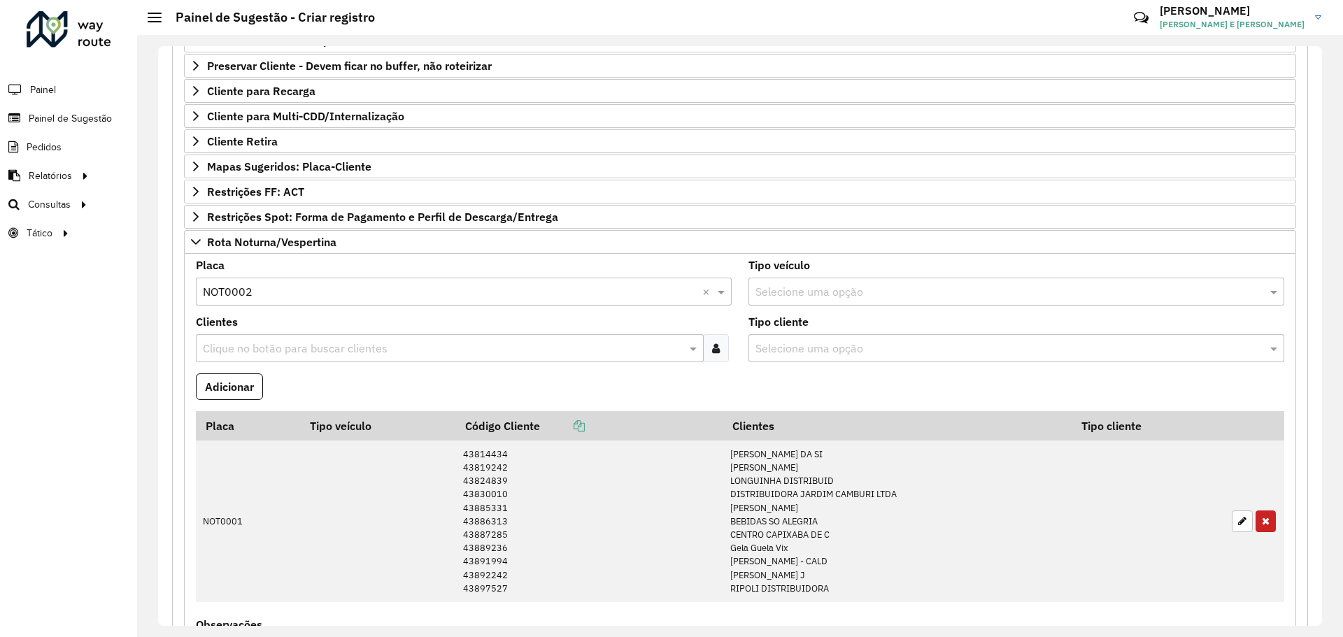 The width and height of the screenshot is (1343, 637). What do you see at coordinates (897, 426) in the screenshot?
I see `th: Clientes` at bounding box center [897, 426].